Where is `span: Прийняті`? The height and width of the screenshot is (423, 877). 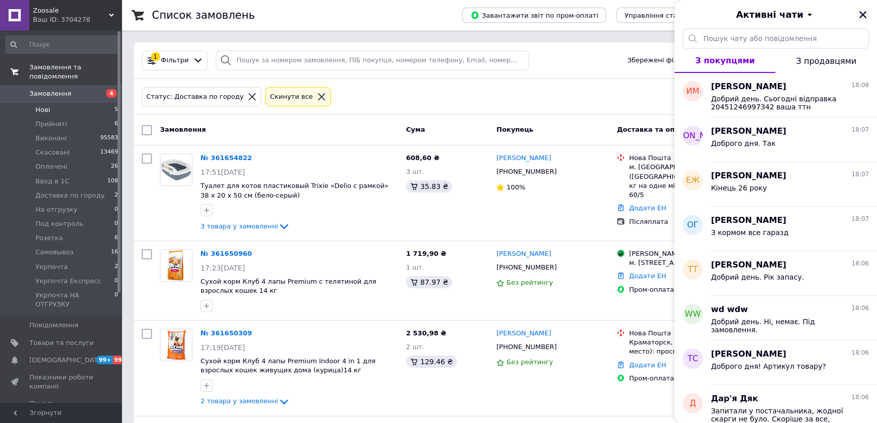
span: Прийняті is located at coordinates (51, 124).